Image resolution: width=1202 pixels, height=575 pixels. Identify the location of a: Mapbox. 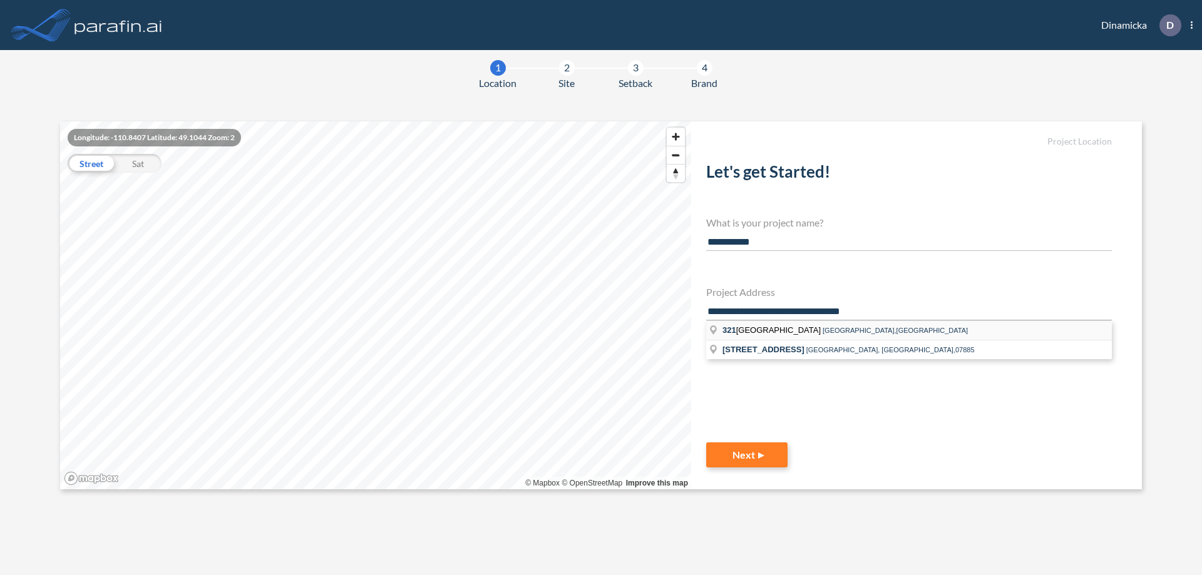
(542, 483).